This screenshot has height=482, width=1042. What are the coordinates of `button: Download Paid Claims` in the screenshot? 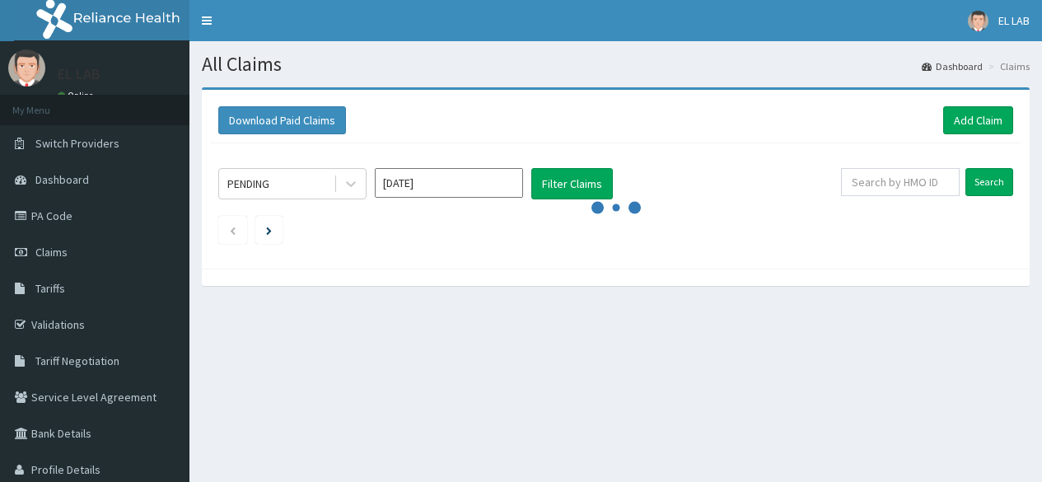 It's located at (282, 120).